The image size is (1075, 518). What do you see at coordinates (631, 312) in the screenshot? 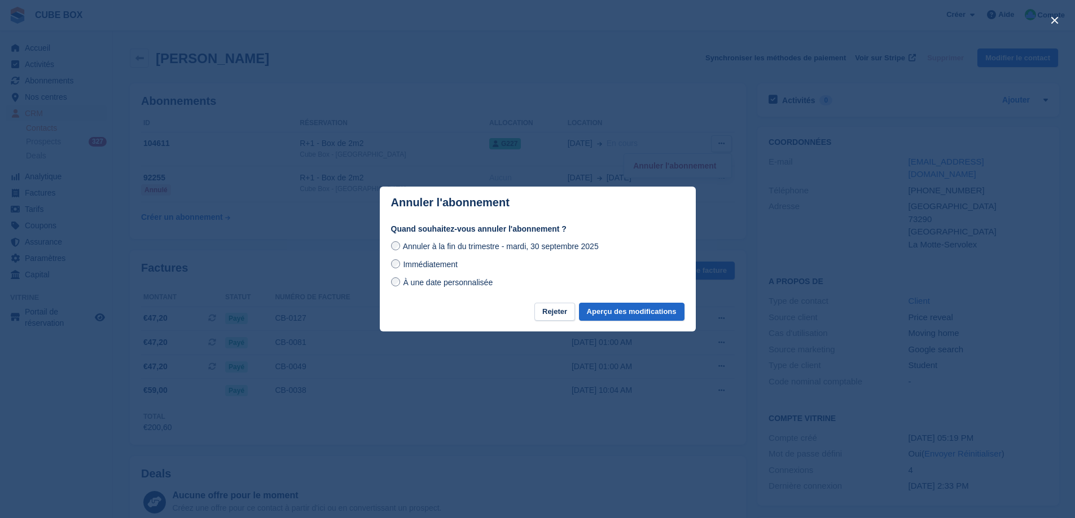
I see `button: Aperçu des modifications` at bounding box center [631, 312].